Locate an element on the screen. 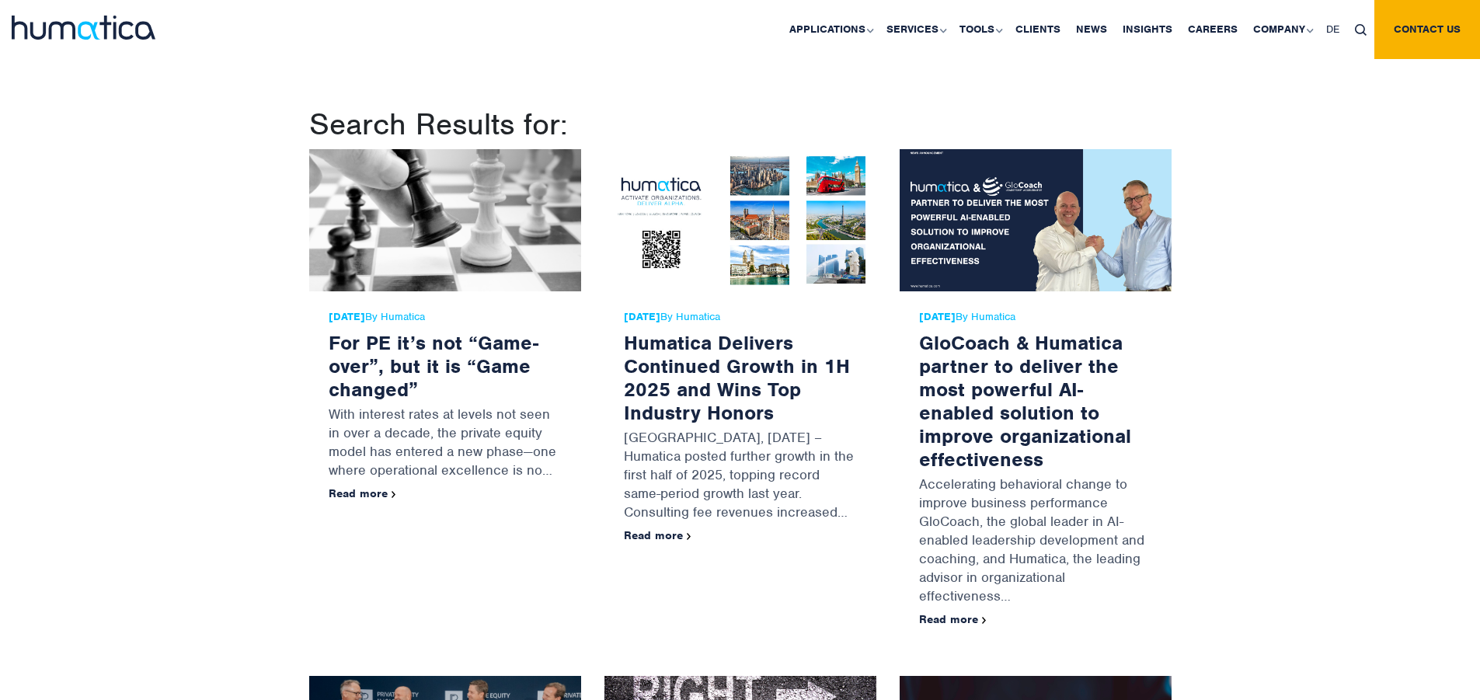  a: For PE it’s not “Game-over”, but it is “Game changed” is located at coordinates (434, 366).